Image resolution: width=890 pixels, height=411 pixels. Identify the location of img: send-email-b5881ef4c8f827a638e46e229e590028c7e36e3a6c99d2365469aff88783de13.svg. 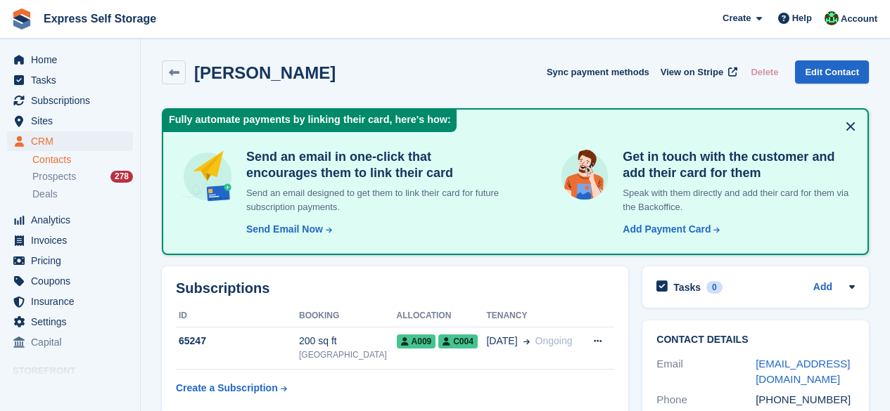
(207, 177).